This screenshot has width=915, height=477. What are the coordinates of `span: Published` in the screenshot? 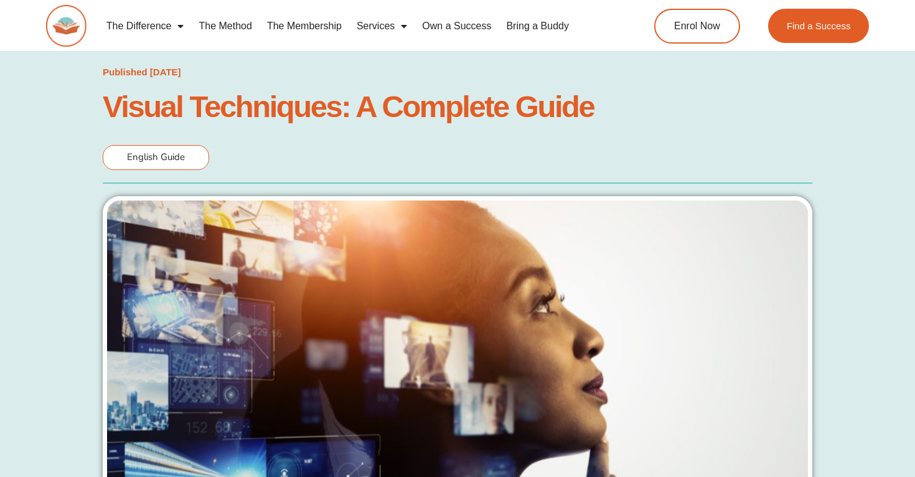 It's located at (125, 72).